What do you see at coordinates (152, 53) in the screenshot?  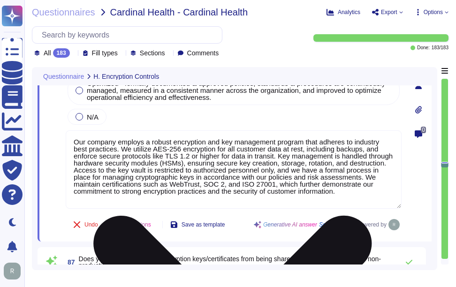 I see `span: Sections` at bounding box center [152, 53].